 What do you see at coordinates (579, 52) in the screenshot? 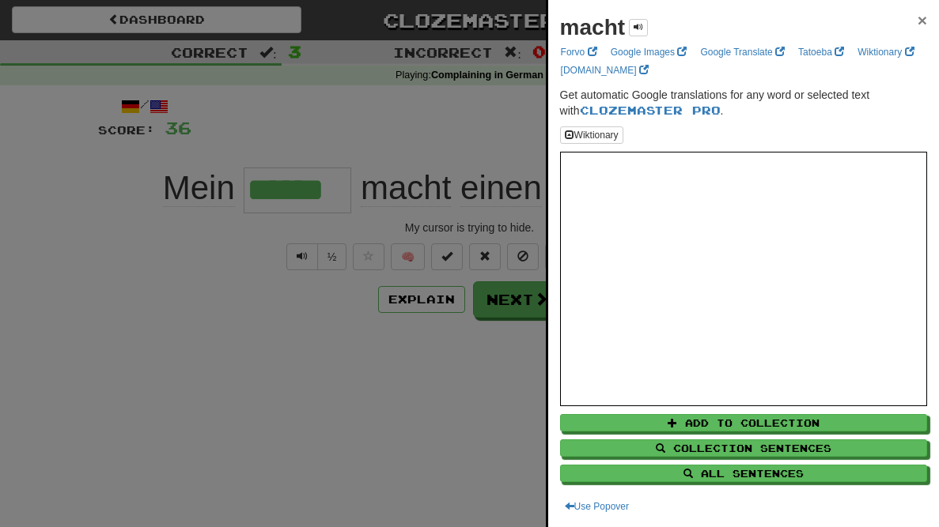
I see `a: Forvo` at bounding box center [579, 52].